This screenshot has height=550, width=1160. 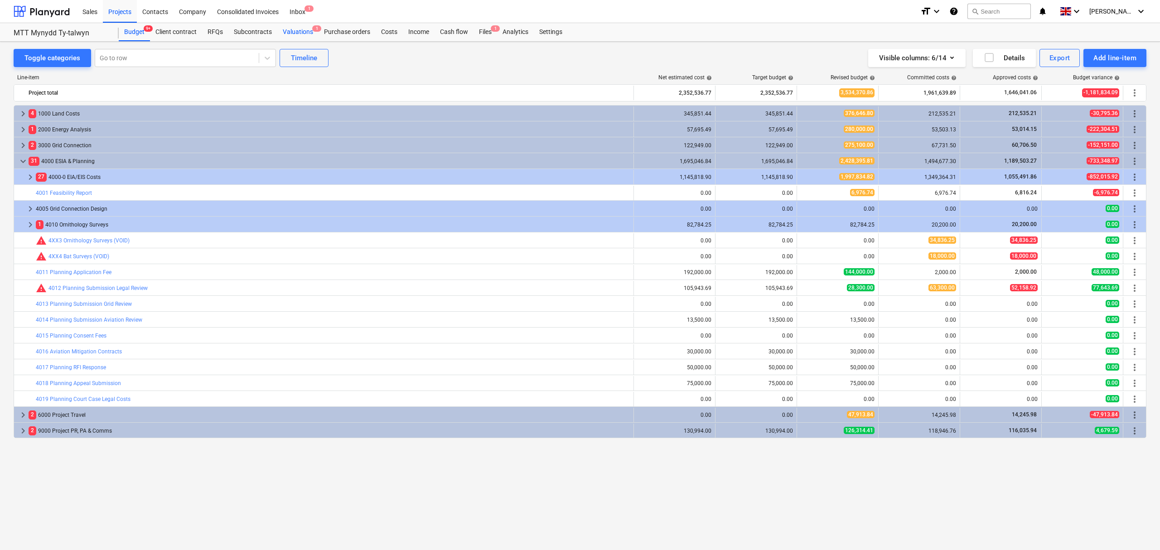 I want to click on span: -733,348.97, so click(x=1103, y=161).